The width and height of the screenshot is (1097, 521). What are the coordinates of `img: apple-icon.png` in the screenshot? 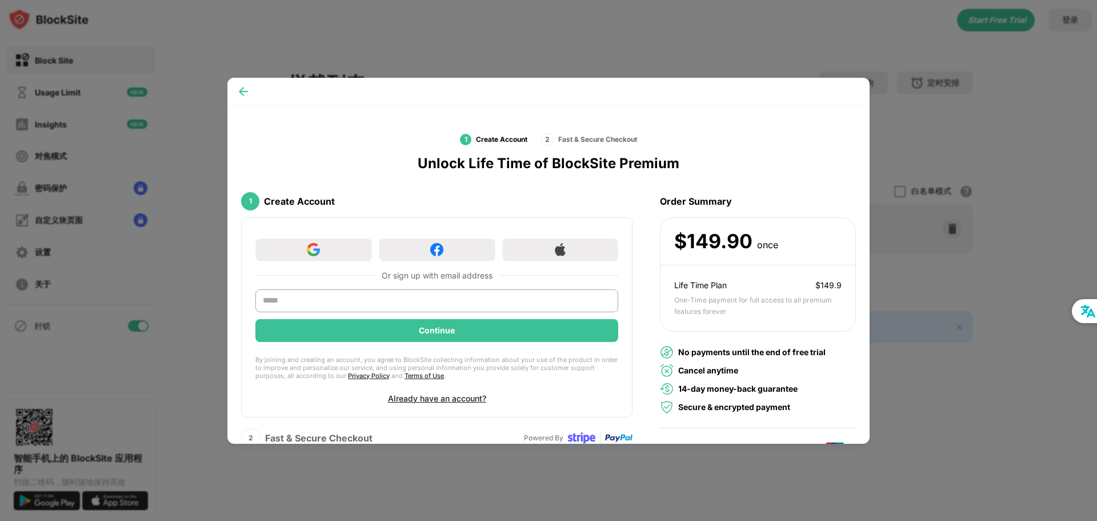 It's located at (560, 249).